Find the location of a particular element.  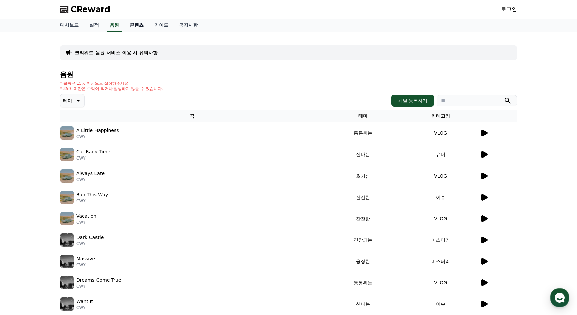

a: 실적 is located at coordinates (94, 25).